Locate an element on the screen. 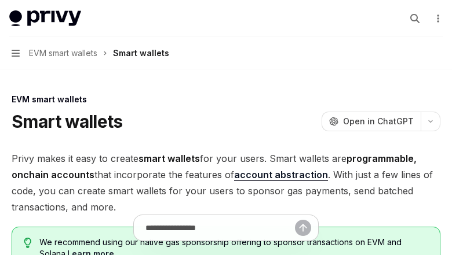 The height and width of the screenshot is (255, 452). button: Open in ChatGPT is located at coordinates (371, 122).